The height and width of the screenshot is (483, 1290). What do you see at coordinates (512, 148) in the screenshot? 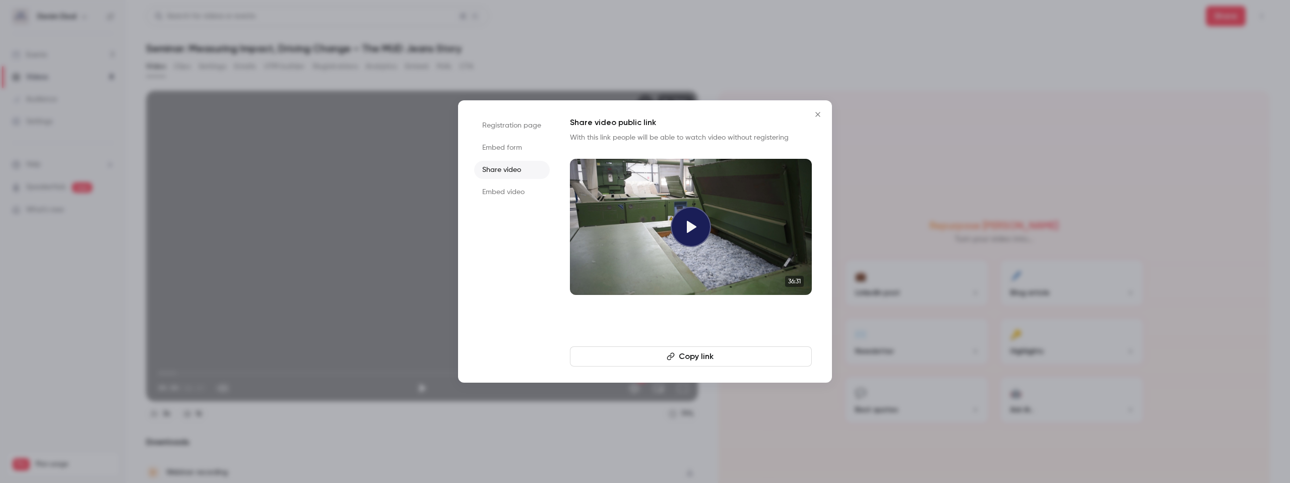
I see `li: Embed form` at bounding box center [512, 148].